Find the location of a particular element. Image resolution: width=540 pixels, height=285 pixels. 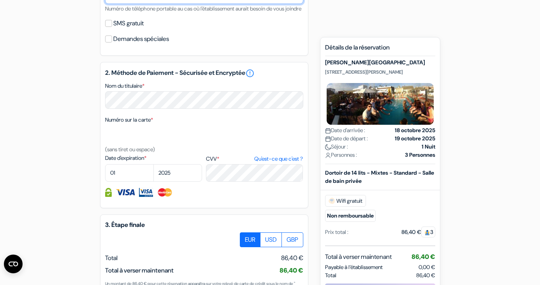

span: Personnes : is located at coordinates (341, 155).